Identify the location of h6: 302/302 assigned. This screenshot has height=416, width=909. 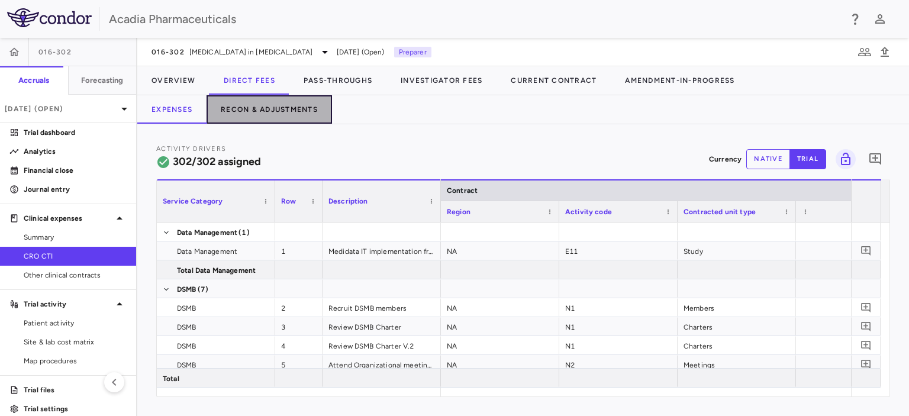
(217, 162).